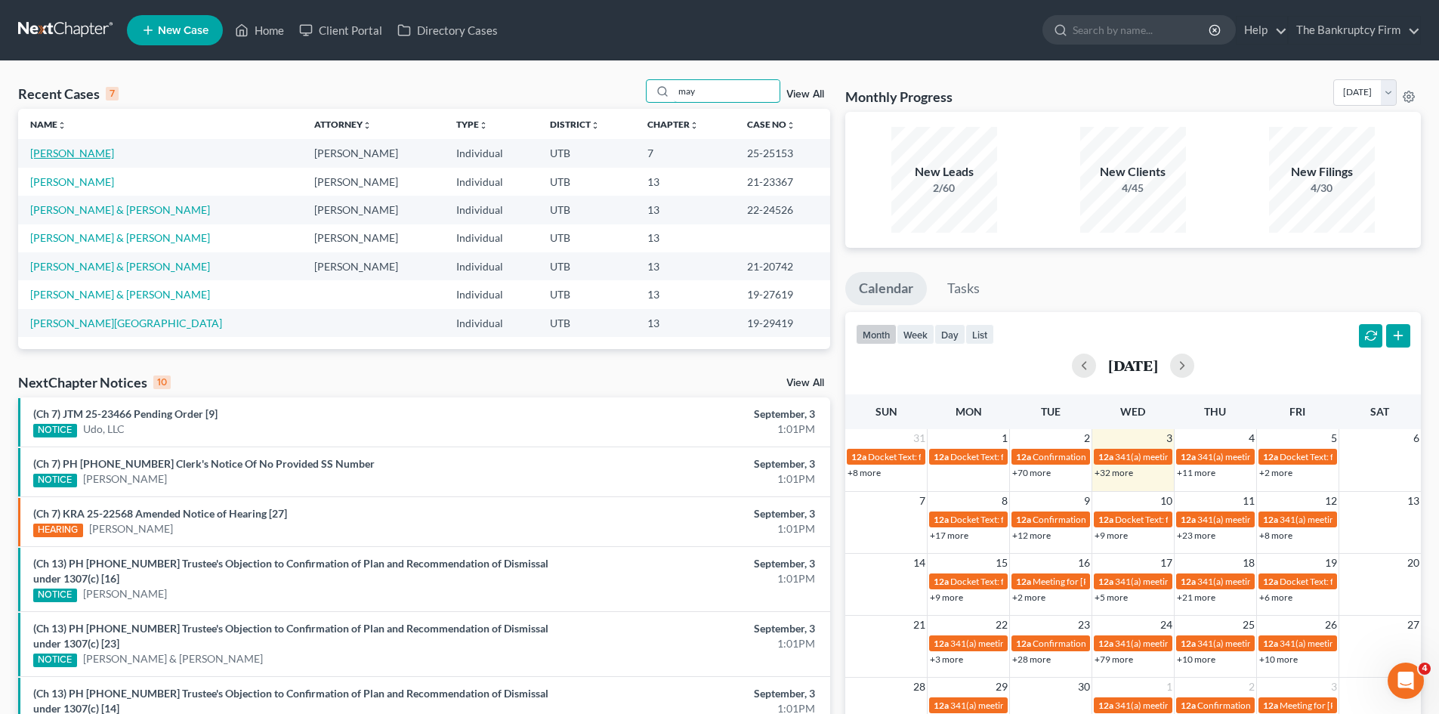 Image resolution: width=1439 pixels, height=714 pixels. What do you see at coordinates (782, 153) in the screenshot?
I see `td: 25-25153` at bounding box center [782, 153].